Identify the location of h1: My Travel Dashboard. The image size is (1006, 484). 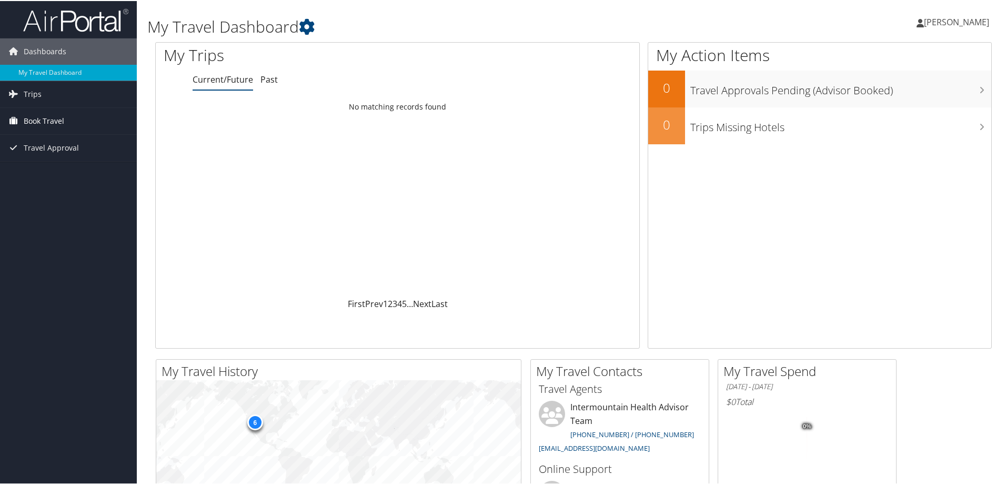
(432, 26).